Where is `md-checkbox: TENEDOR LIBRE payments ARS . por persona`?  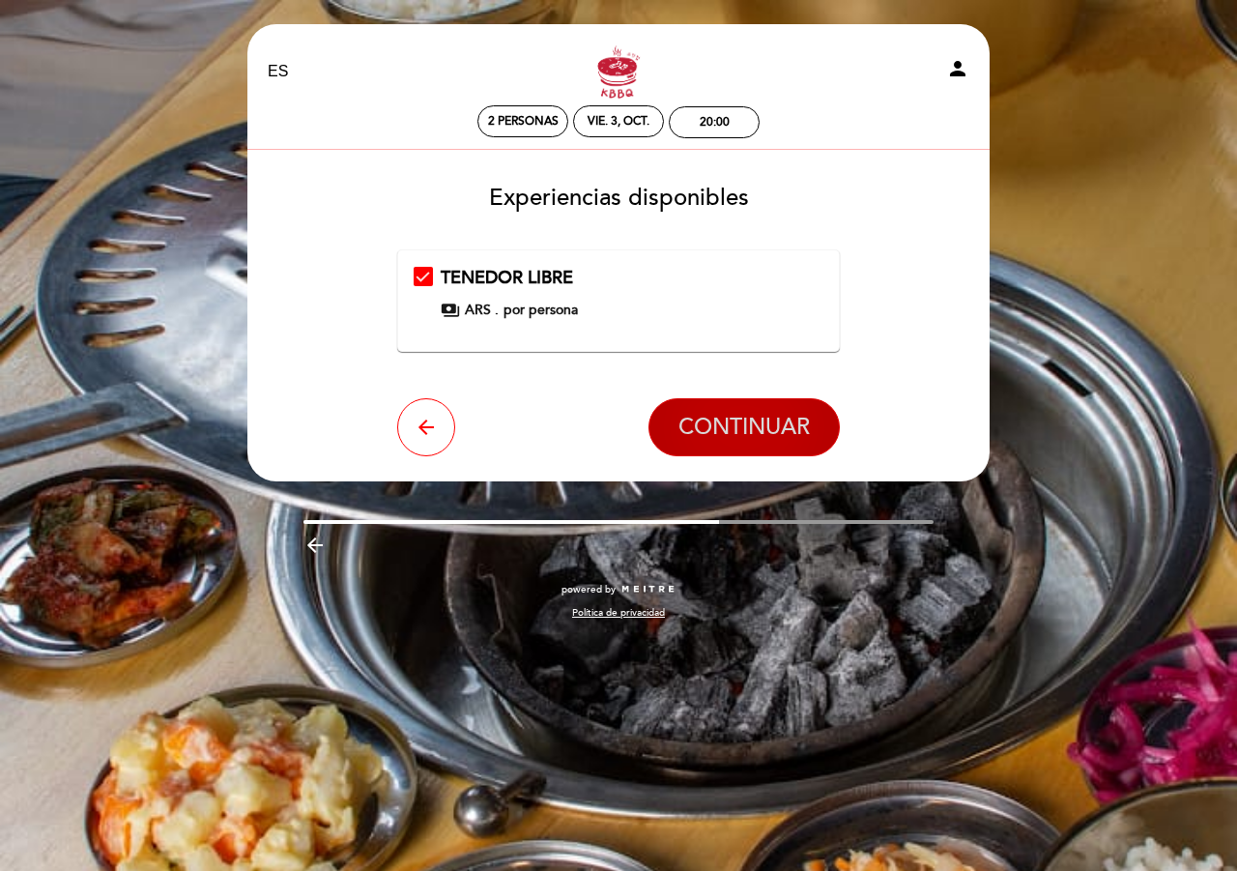
md-checkbox: TENEDOR LIBRE payments ARS . por persona is located at coordinates (618, 293).